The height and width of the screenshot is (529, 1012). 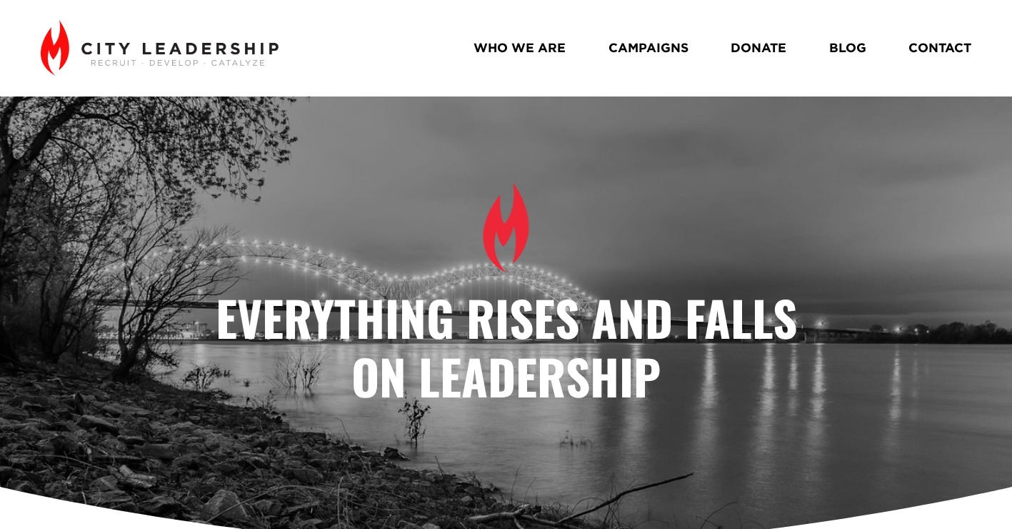 I want to click on a: WHO WE ARE, so click(x=519, y=48).